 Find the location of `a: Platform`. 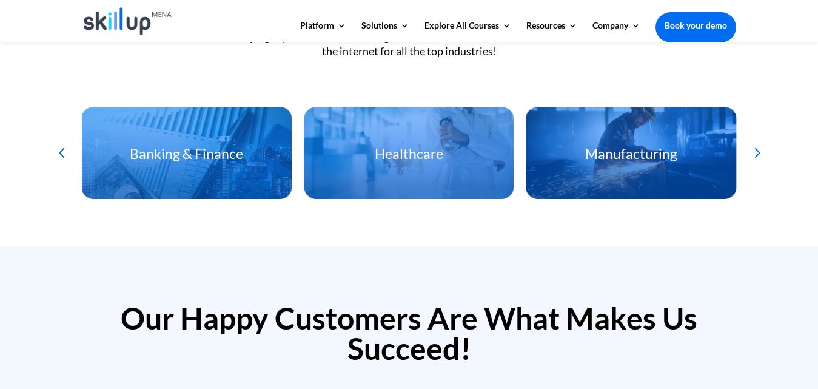

a: Platform is located at coordinates (323, 32).